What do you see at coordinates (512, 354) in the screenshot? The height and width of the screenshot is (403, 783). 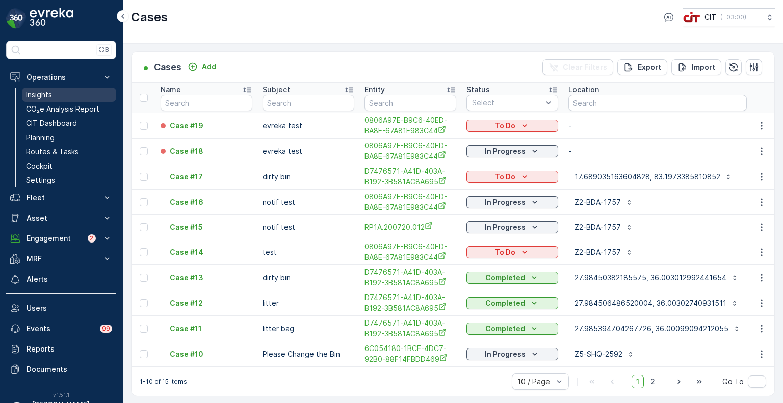 I see `button: In Progress` at bounding box center [512, 354].